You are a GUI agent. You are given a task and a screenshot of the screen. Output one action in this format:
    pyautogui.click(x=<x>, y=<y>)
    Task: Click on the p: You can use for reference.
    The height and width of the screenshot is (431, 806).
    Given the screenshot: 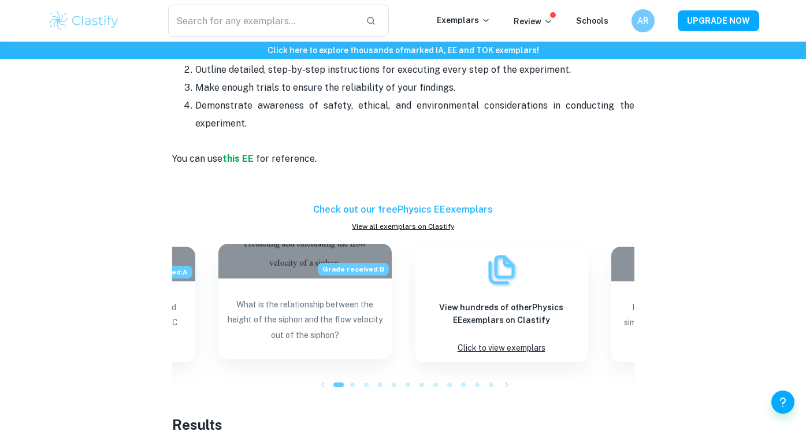 What is the action you would take?
    pyautogui.click(x=403, y=167)
    